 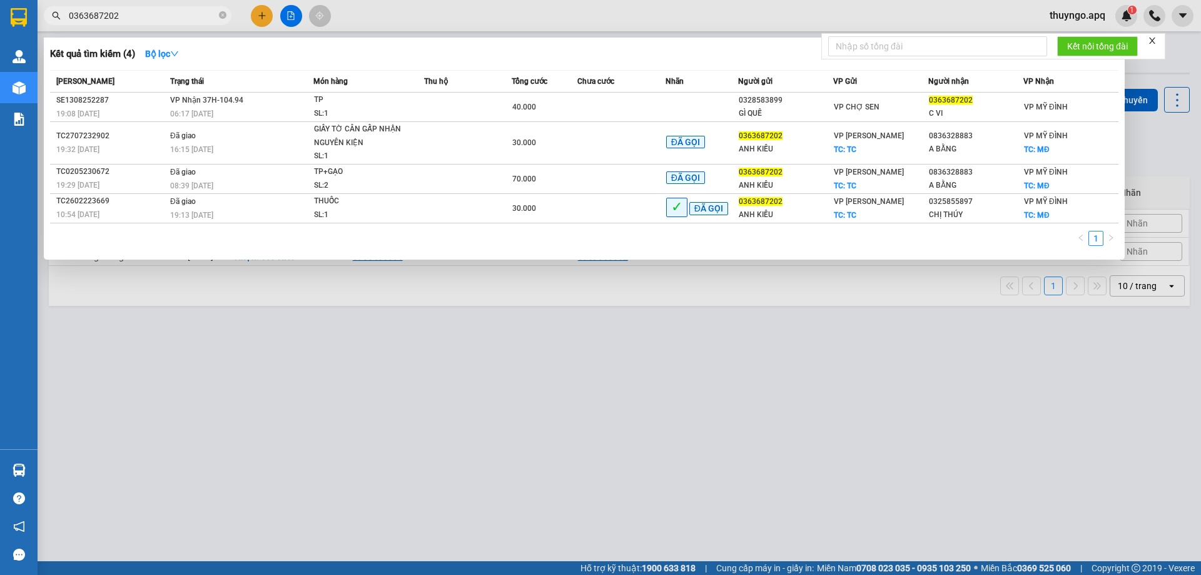 I want to click on li: Next Page, so click(x=1111, y=238).